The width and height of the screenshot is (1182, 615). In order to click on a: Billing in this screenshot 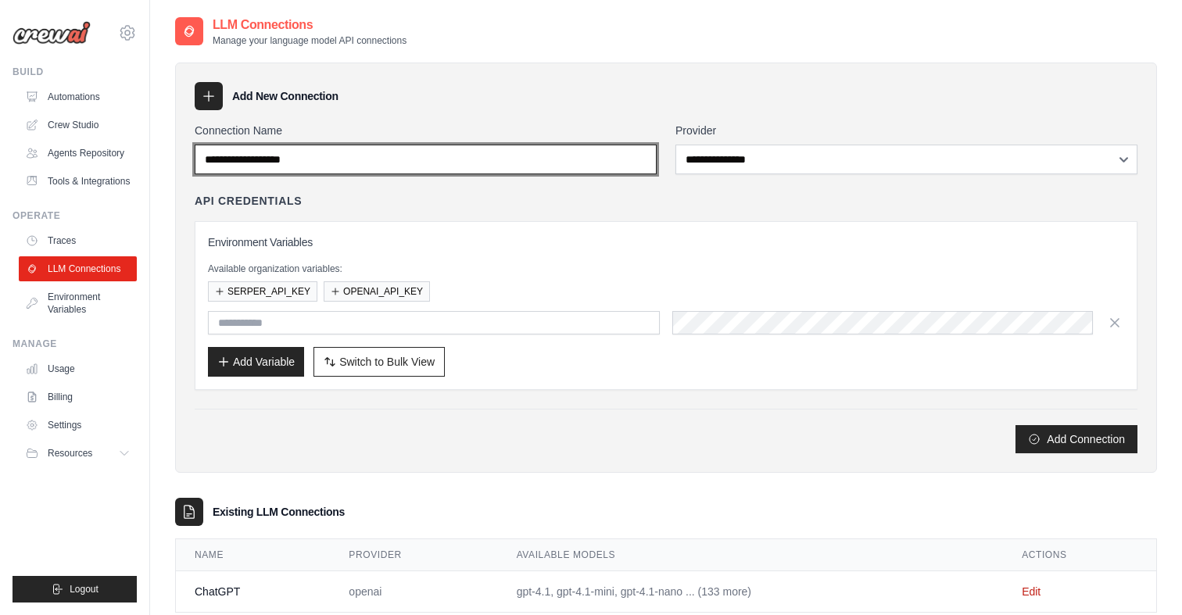, I will do `click(77, 397)`.